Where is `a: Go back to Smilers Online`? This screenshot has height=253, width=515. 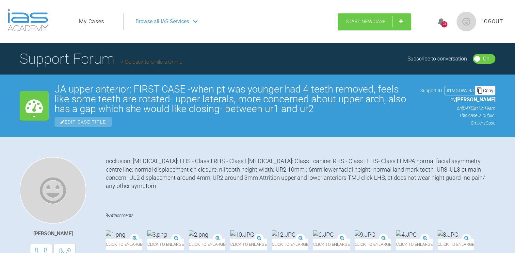 a: Go back to Smilers Online is located at coordinates (152, 62).